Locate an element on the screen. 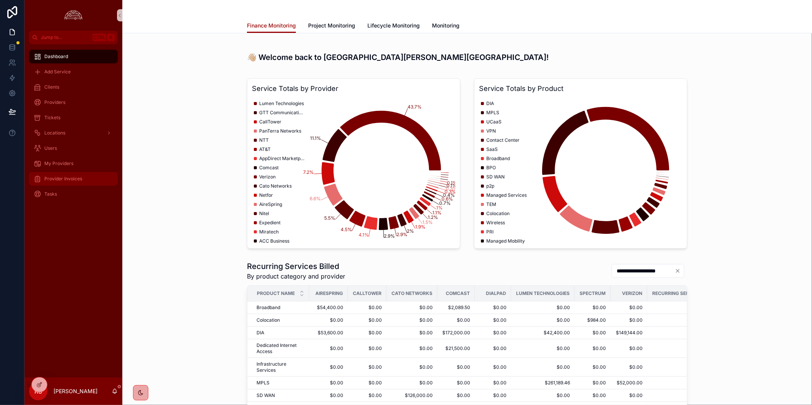 The width and height of the screenshot is (812, 405). span: Broadband is located at coordinates (498, 159).